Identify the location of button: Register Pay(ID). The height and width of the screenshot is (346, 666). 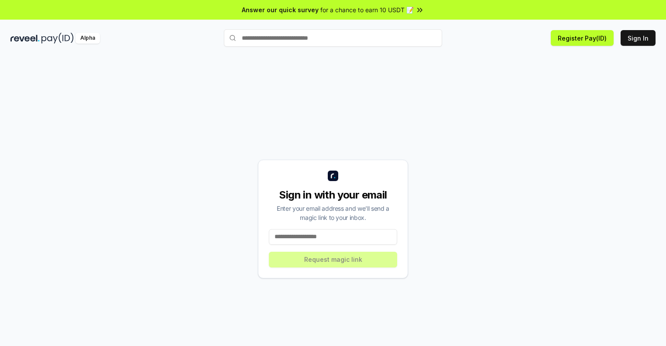
(583, 38).